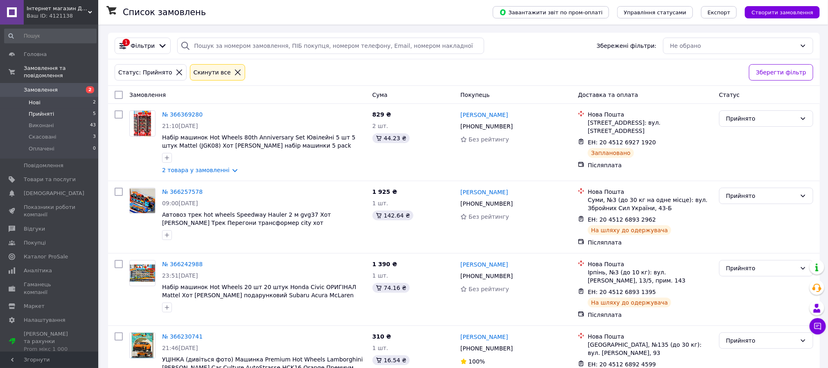 This screenshot has height=368, width=828. Describe the element at coordinates (50, 180) in the screenshot. I see `span: Товари та послуги` at that location.